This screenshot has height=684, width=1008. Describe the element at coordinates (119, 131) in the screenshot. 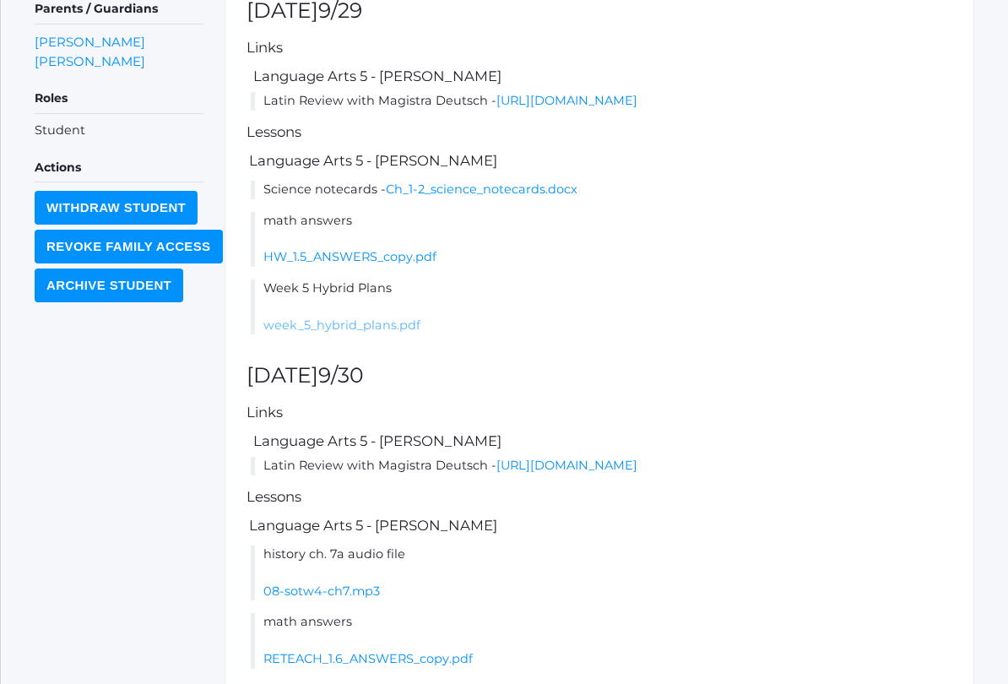

I see `li: Student` at that location.